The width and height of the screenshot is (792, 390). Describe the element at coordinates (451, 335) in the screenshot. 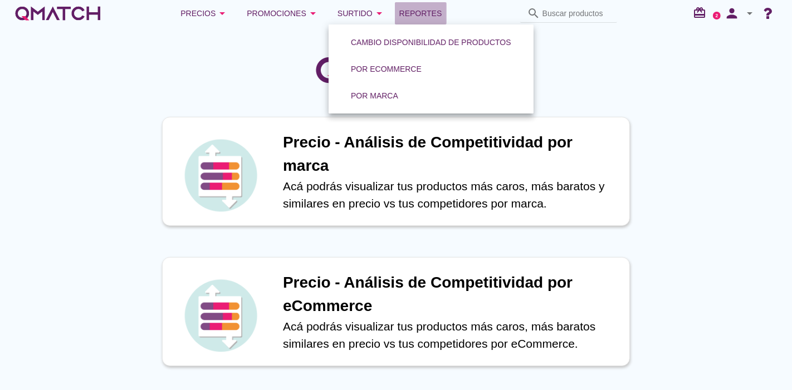

I see `p: Acá podrás visualizar tus productos más caros, más baratos similares en precio vs tus competidore...` at that location.